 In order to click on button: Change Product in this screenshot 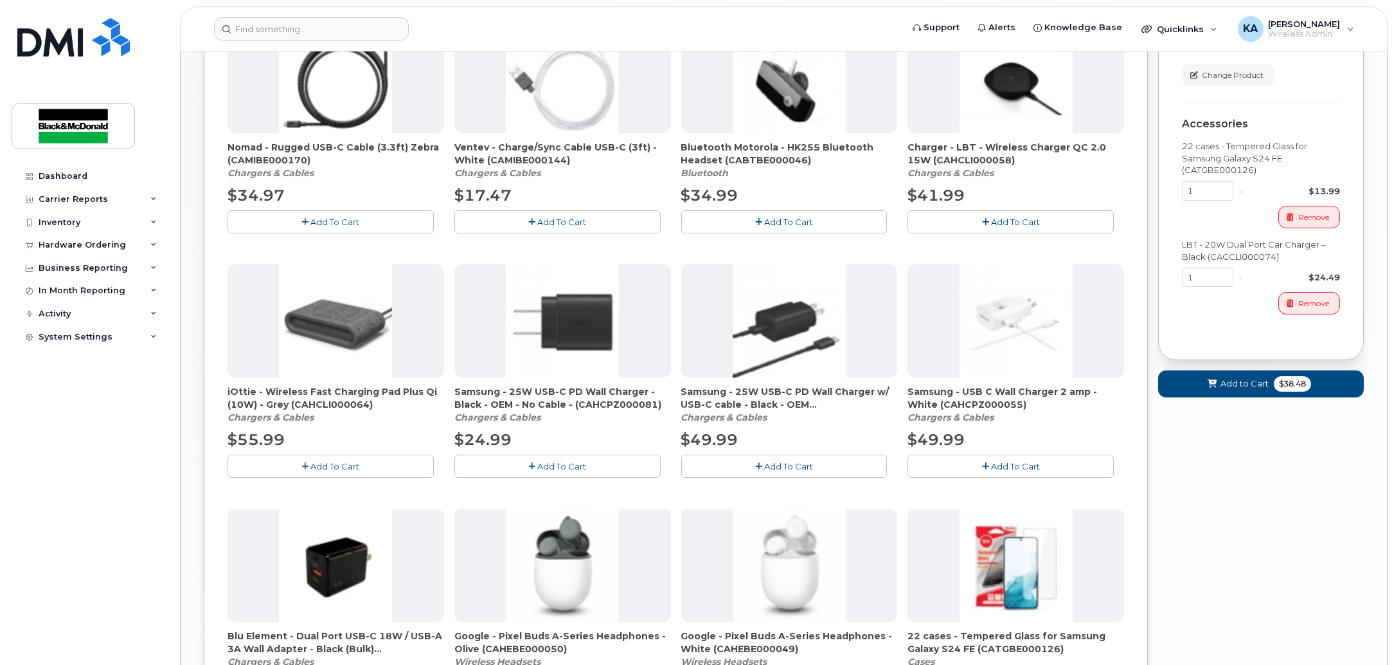, I will do `click(1228, 75)`.